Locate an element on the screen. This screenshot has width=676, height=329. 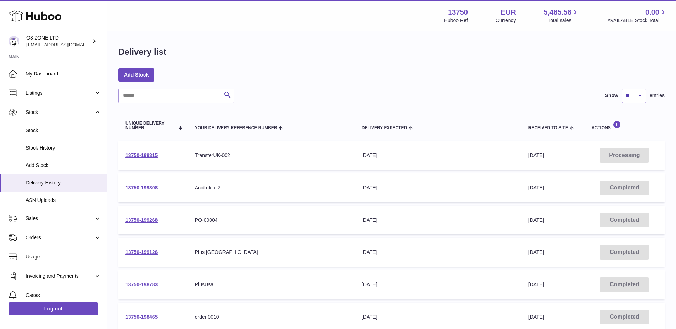
div: Huboo Ref is located at coordinates (456, 20).